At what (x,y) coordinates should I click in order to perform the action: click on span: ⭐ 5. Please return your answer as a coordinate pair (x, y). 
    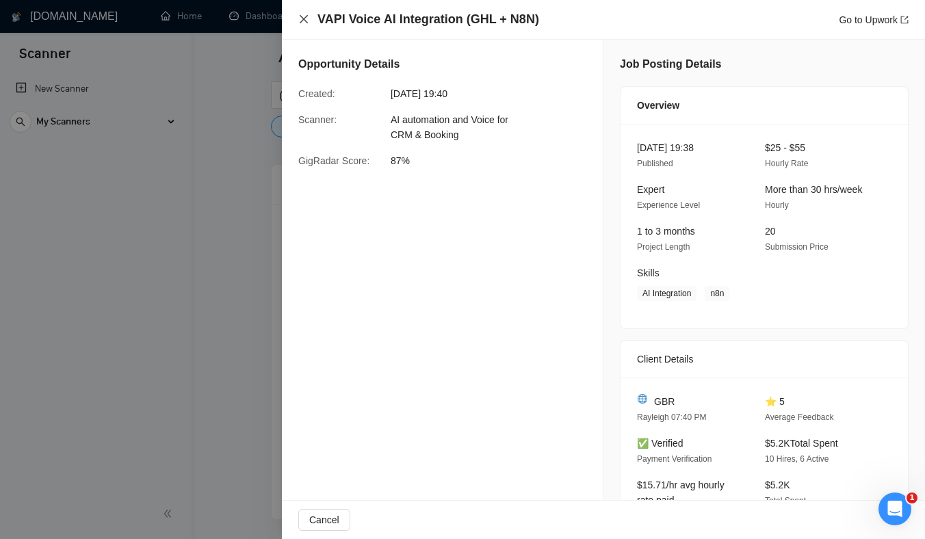
    Looking at the image, I should click on (774, 402).